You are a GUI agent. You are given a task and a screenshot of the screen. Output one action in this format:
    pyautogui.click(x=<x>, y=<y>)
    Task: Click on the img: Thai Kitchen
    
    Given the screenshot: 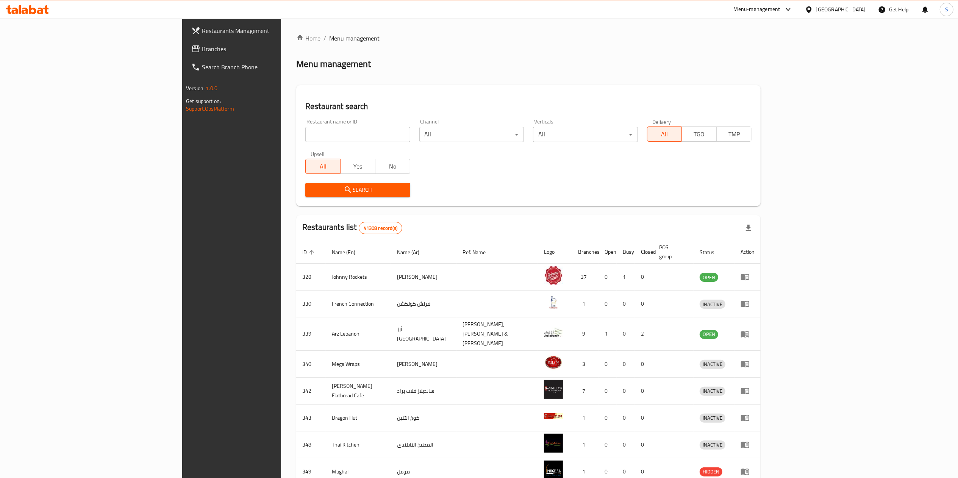 What is the action you would take?
    pyautogui.click(x=553, y=443)
    